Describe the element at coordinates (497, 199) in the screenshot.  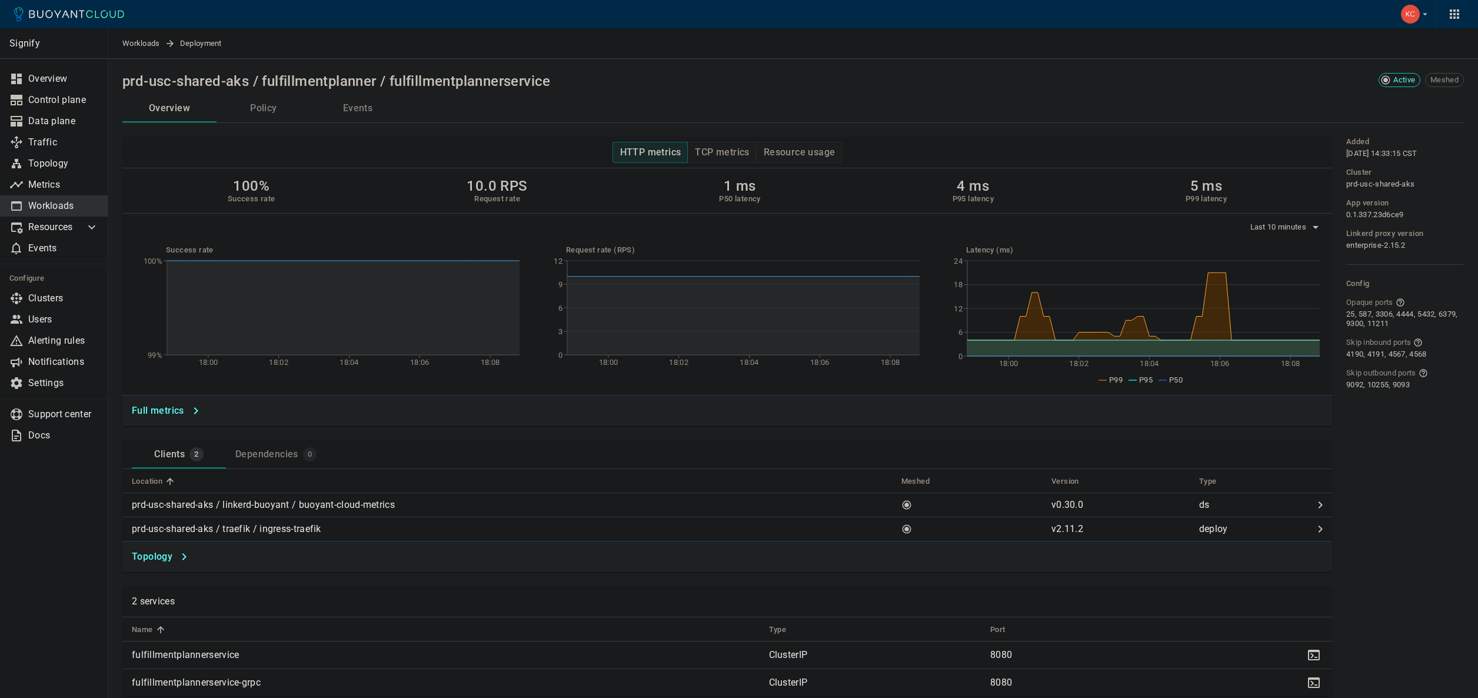
I see `h5: Request rate` at that location.